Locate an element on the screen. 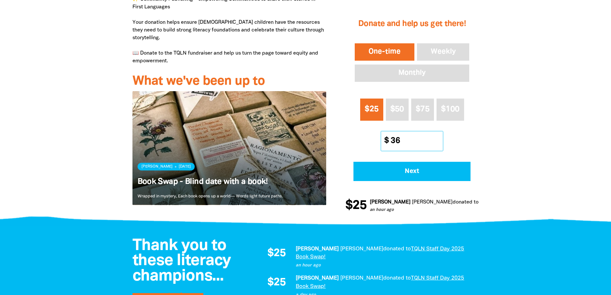 This screenshot has height=295, width=611. div: Donation stream is located at coordinates (412, 206).